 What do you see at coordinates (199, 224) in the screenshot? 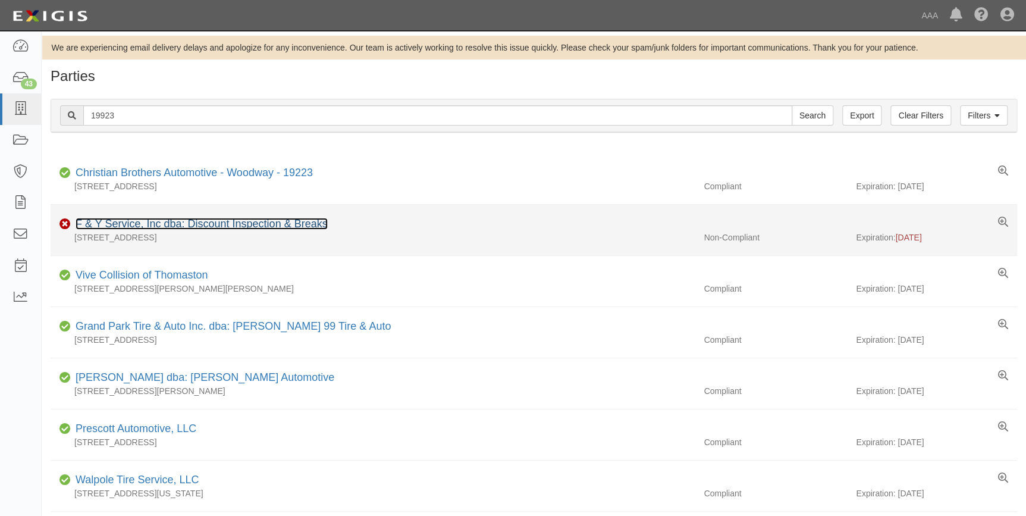
I see `div: F & Y Service, Inc dba: Discount Inspection & Breaks` at bounding box center [199, 224].